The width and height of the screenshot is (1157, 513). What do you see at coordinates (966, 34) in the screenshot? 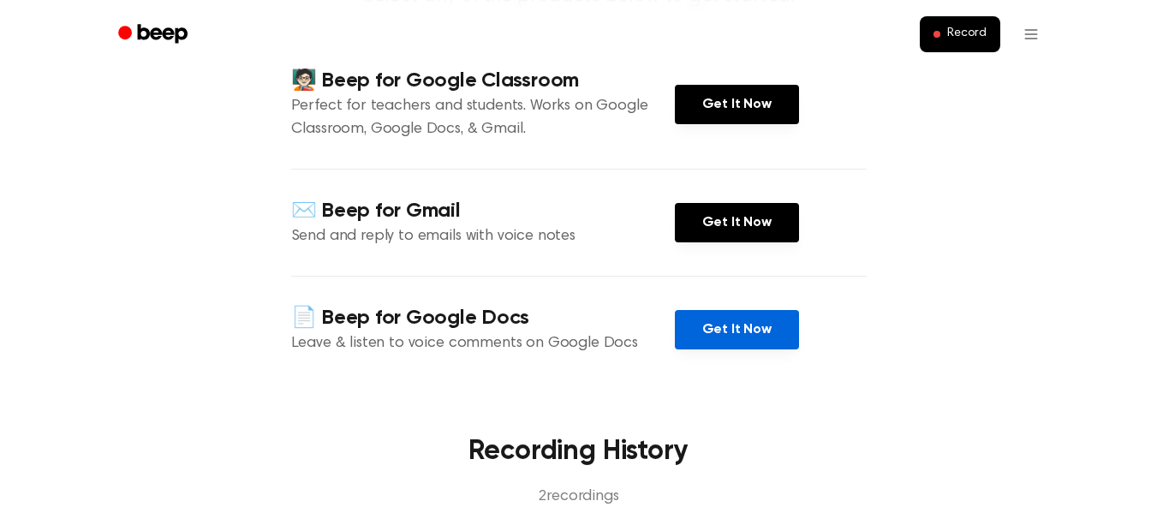
I see `span: Record` at bounding box center [966, 34].